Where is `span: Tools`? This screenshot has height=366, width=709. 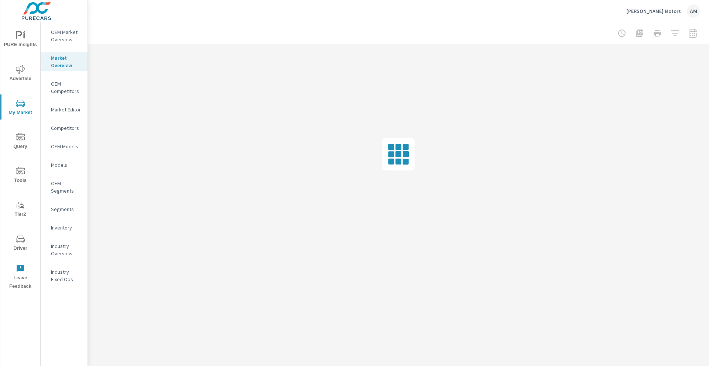 span: Tools is located at coordinates (20, 176).